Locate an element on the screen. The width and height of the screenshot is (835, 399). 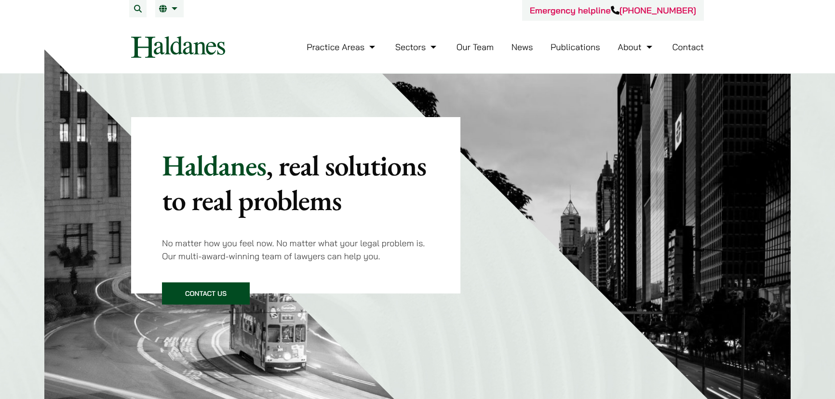
a: Practice Areas is located at coordinates (342, 47).